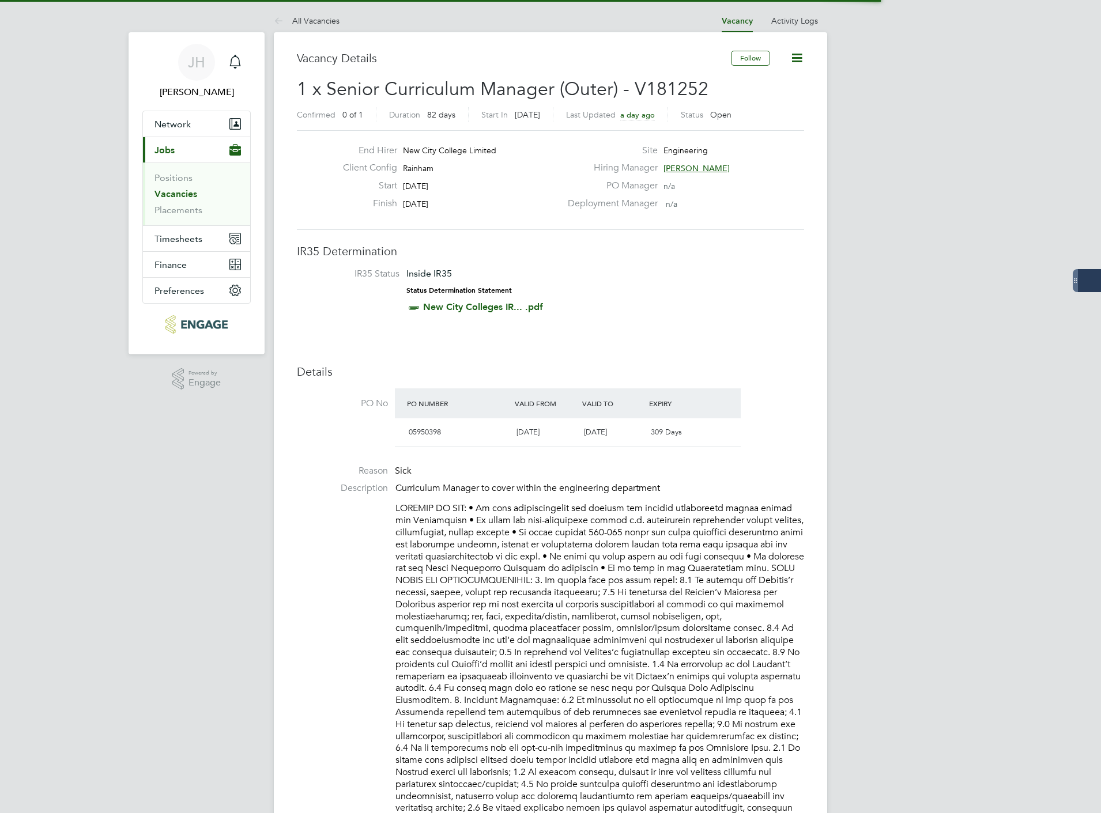 The image size is (1101, 813). I want to click on span: Powered by, so click(205, 373).